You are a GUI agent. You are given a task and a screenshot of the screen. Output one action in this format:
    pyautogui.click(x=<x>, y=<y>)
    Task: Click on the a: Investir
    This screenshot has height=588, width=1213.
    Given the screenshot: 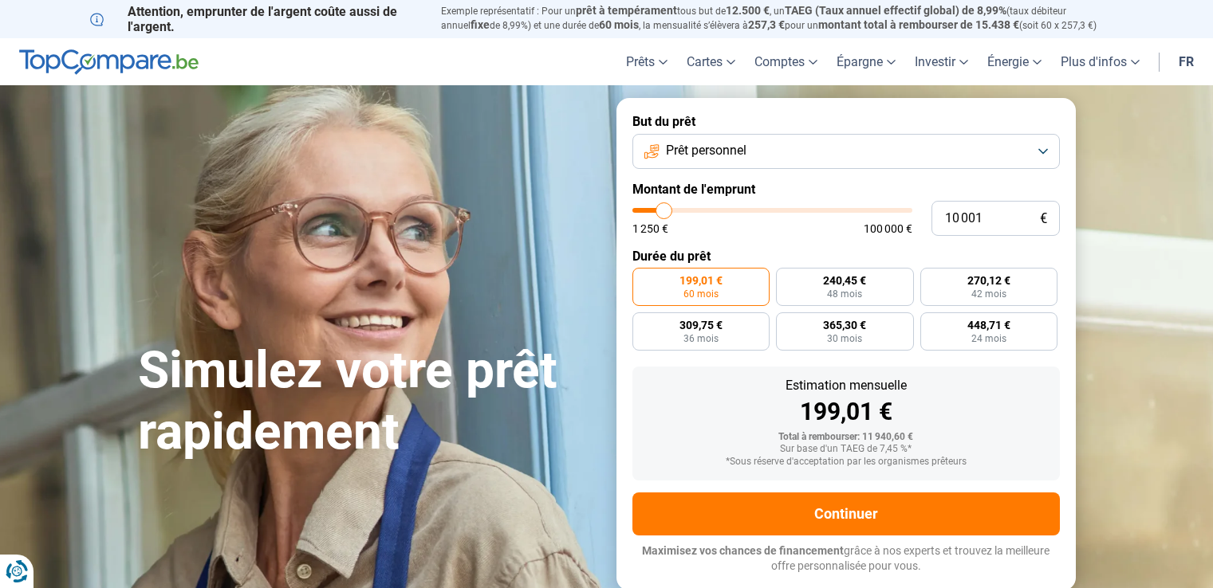 What is the action you would take?
    pyautogui.click(x=941, y=61)
    